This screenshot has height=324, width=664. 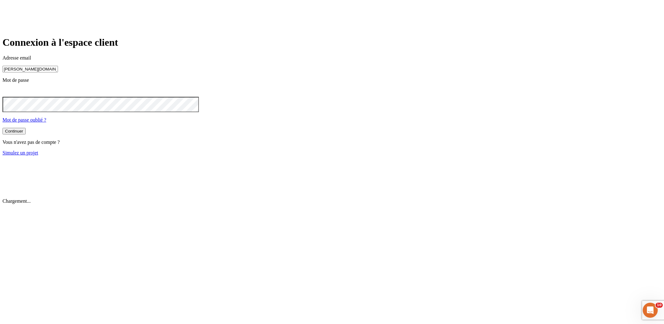 What do you see at coordinates (14, 131) in the screenshot?
I see `div: Continuer` at bounding box center [14, 131].